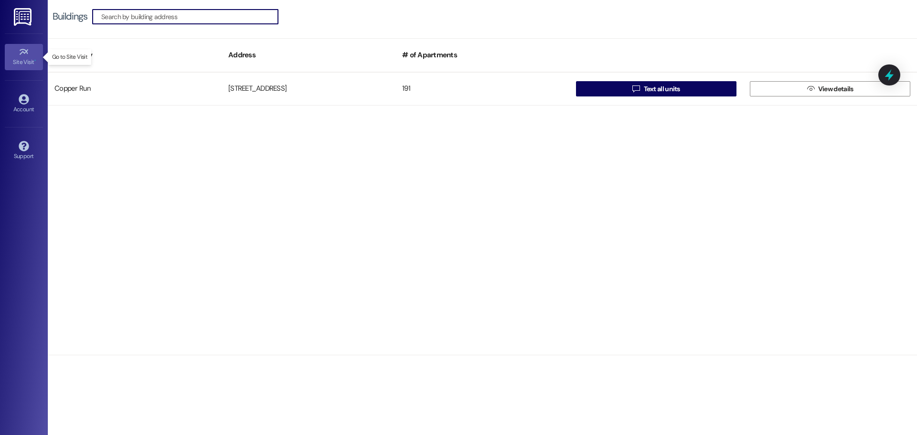 This screenshot has width=917, height=435. I want to click on div: Buildings, so click(70, 16).